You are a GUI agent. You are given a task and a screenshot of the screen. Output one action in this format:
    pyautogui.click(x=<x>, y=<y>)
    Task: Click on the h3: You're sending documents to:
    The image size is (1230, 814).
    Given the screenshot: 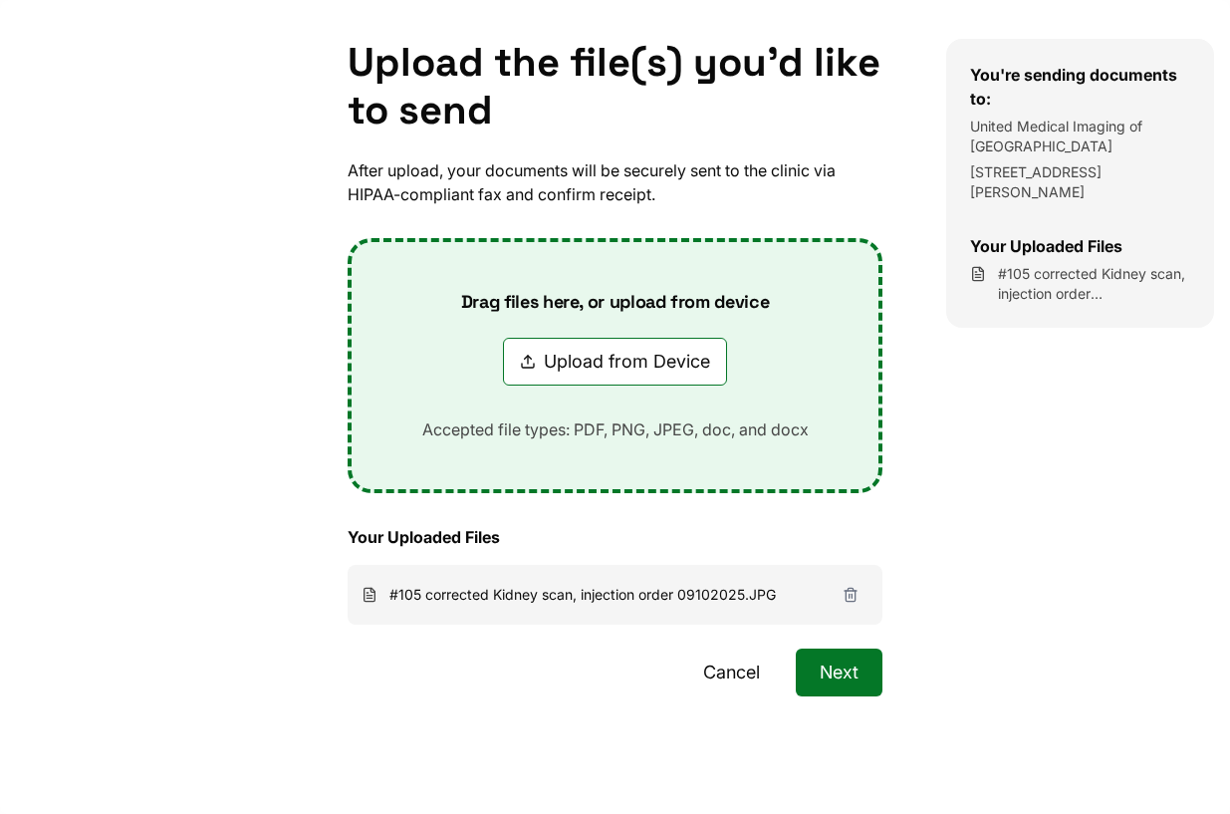 What is the action you would take?
    pyautogui.click(x=1080, y=87)
    